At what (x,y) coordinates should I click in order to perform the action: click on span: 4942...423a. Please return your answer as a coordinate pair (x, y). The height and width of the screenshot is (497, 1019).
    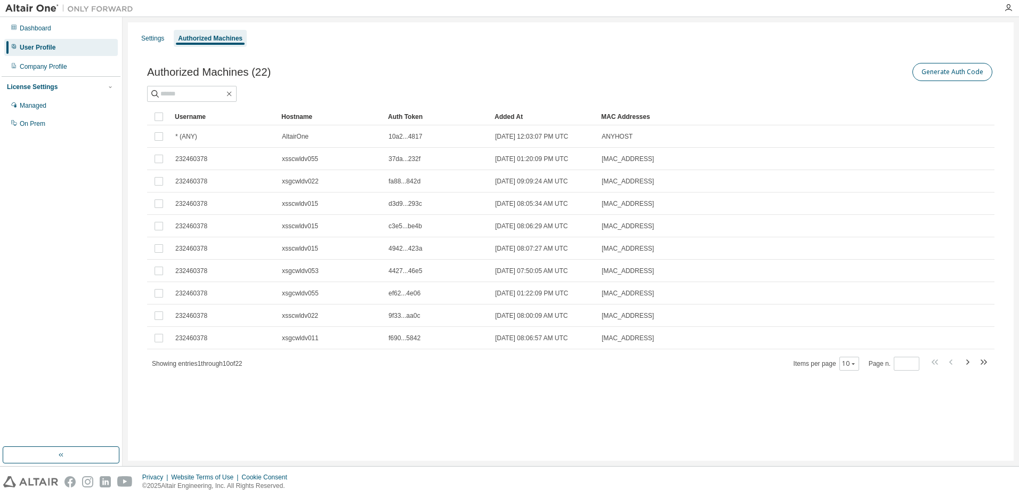
    Looking at the image, I should click on (405, 248).